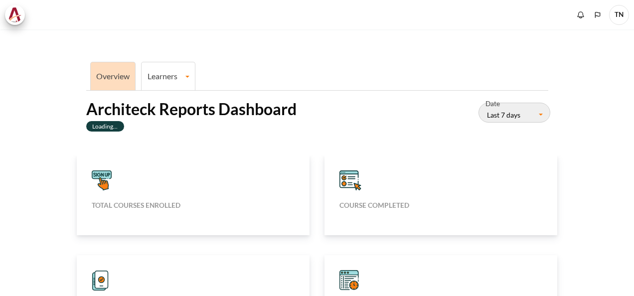 This screenshot has width=634, height=296. I want to click on button: Last 7 days, so click(514, 113).